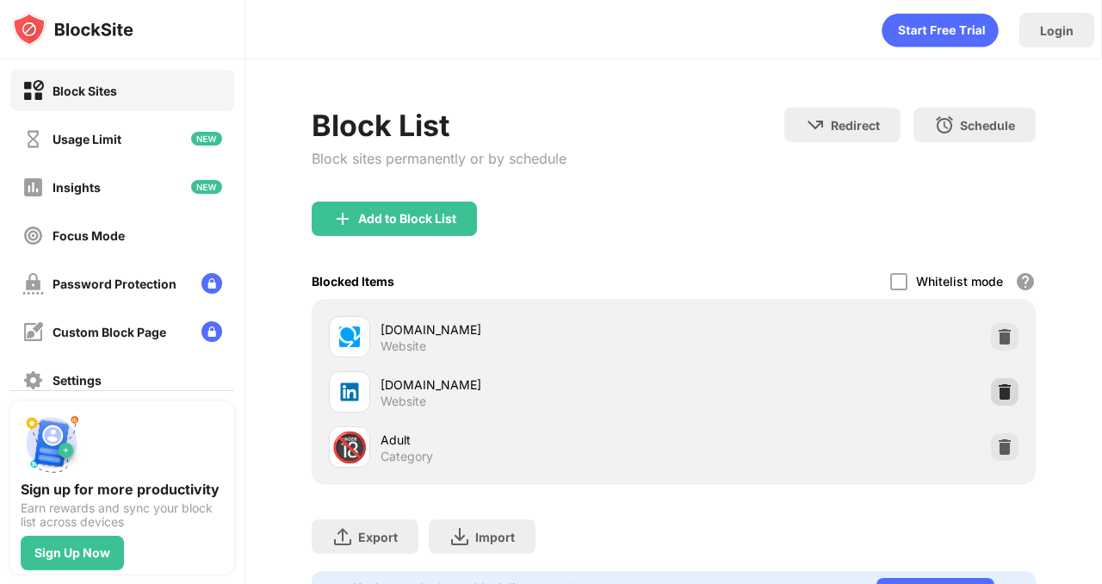 The height and width of the screenshot is (584, 1102). Describe the element at coordinates (72, 553) in the screenshot. I see `div: Sign Up Now` at that location.